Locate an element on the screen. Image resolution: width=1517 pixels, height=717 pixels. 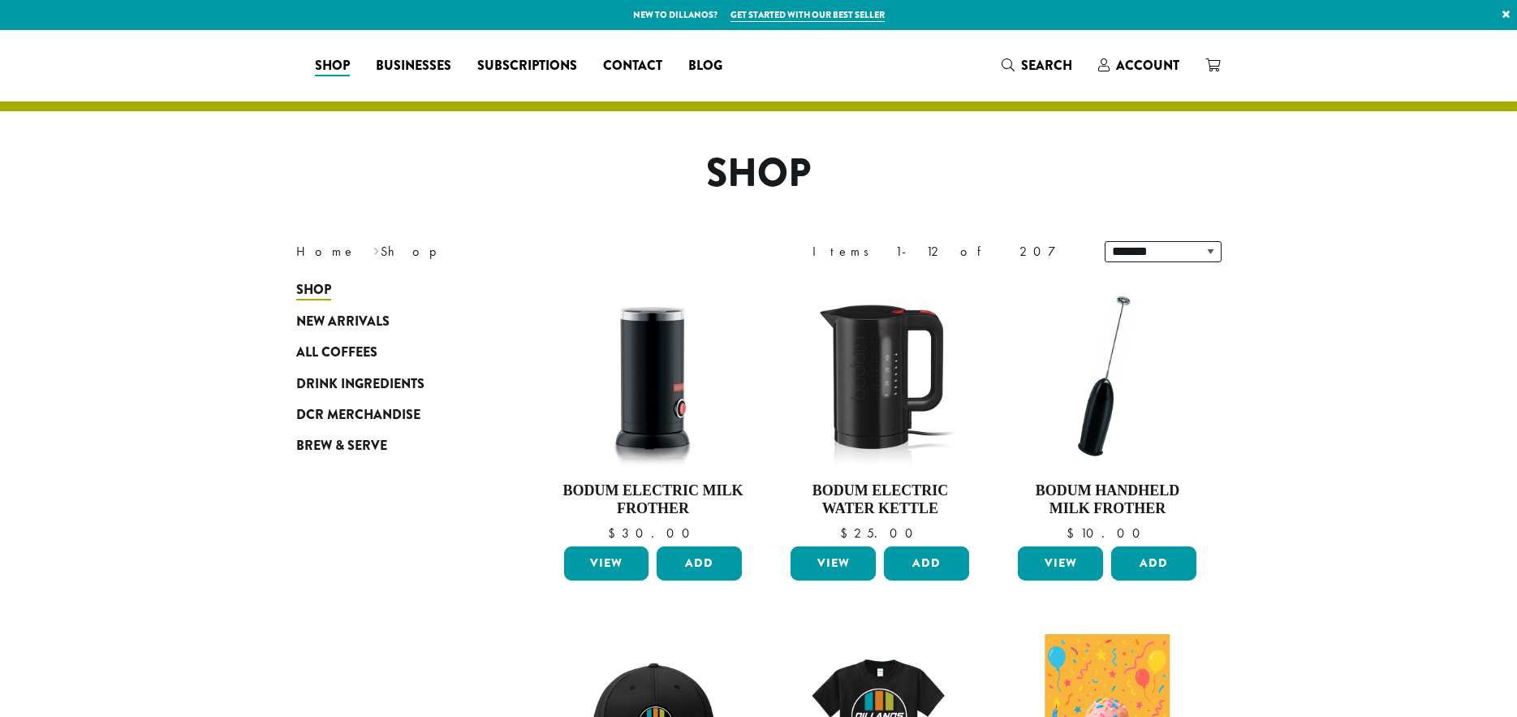
span: DCR Merchandise is located at coordinates (358, 415).